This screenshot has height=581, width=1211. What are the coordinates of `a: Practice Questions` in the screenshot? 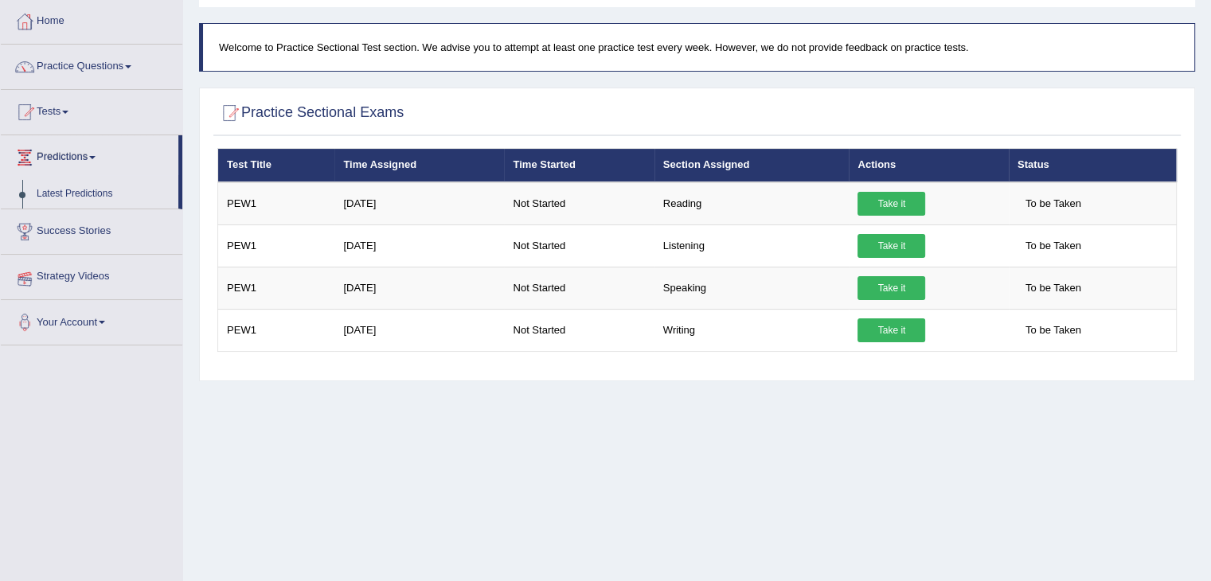 It's located at (92, 64).